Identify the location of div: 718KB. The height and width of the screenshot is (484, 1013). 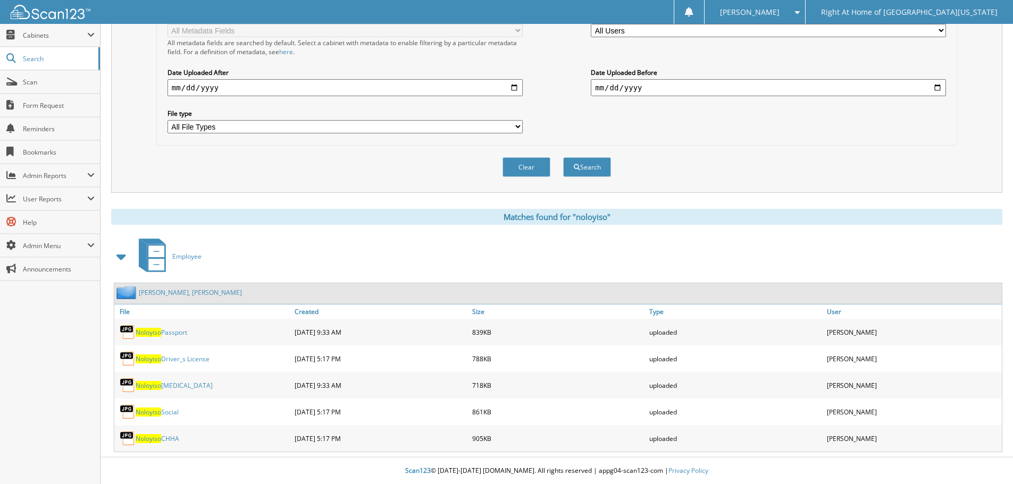
(558, 386).